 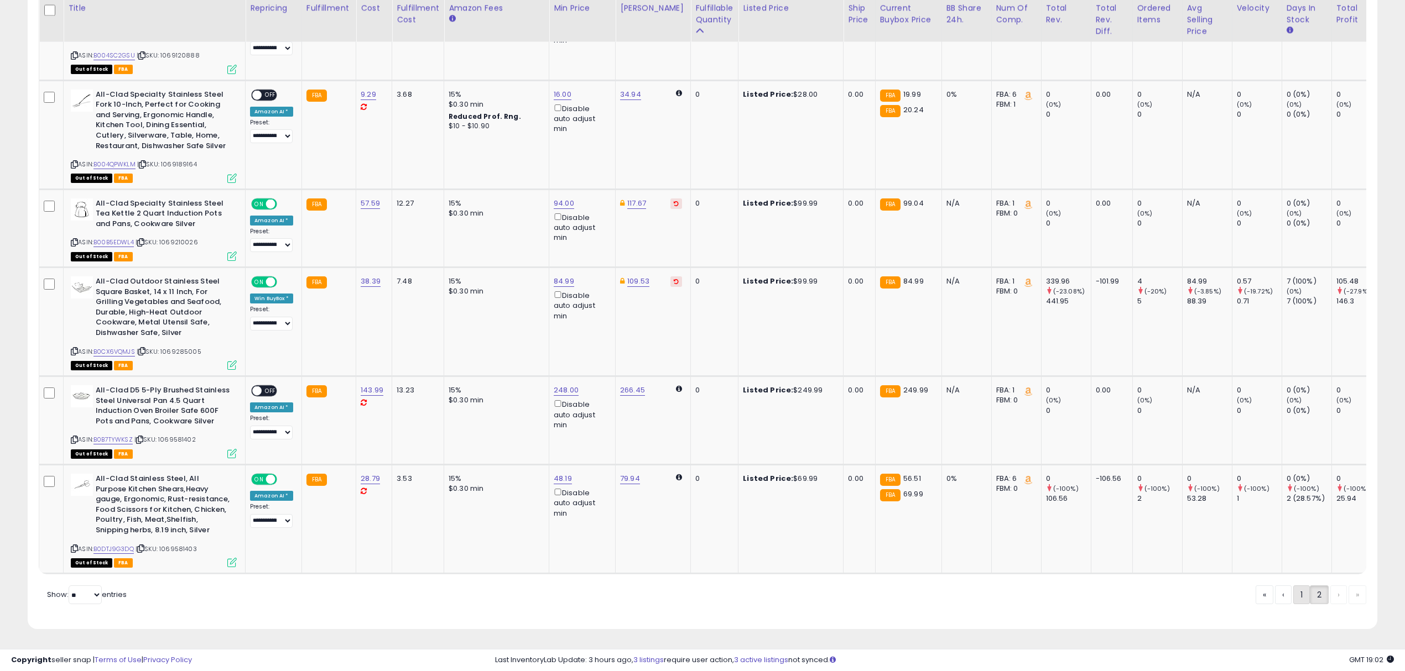 I want to click on small: (-20%), so click(x=1155, y=291).